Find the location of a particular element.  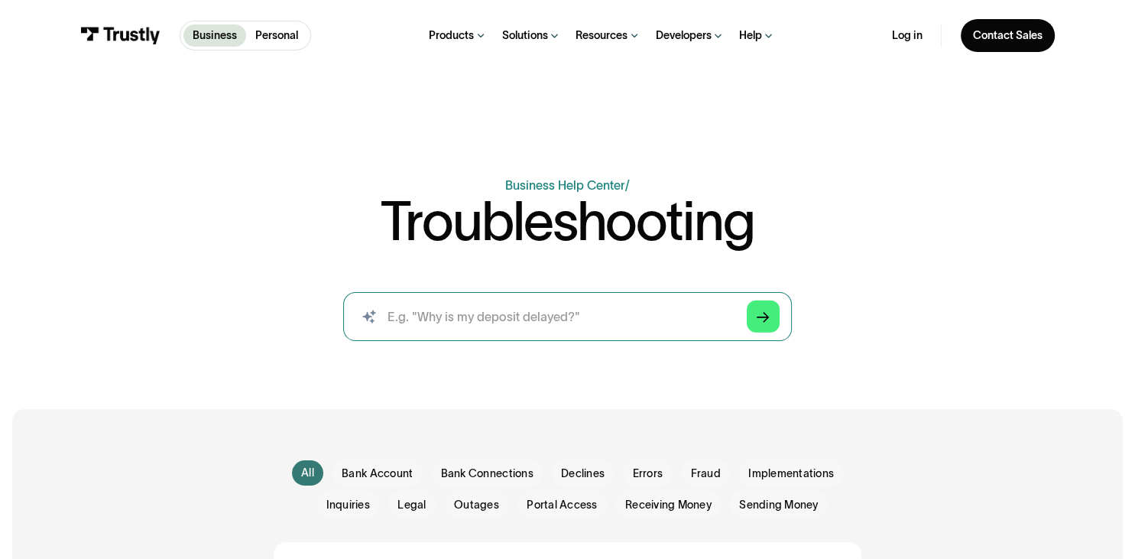

span: Outages is located at coordinates (476, 505).